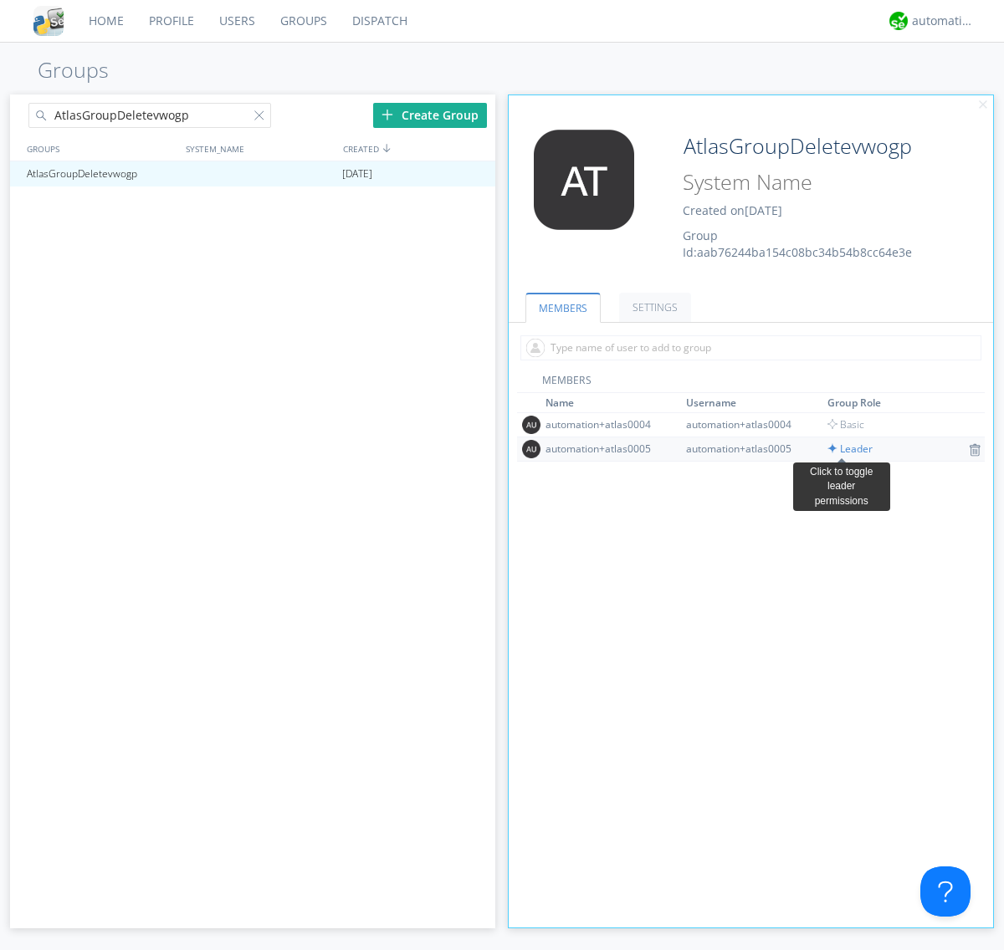  I want to click on img: icon-trash.svg, so click(974, 450).